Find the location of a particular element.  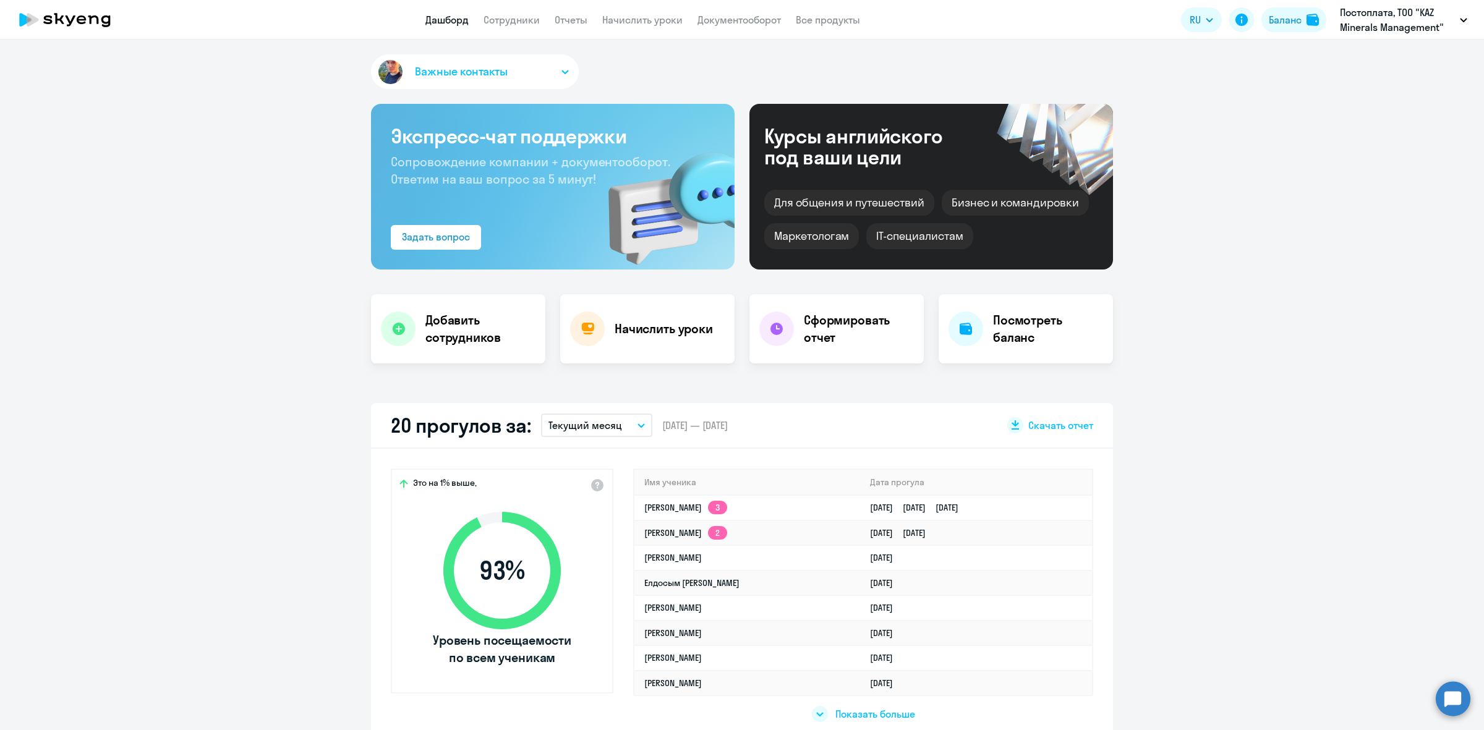

h4: Начислить уроки is located at coordinates (663, 329).